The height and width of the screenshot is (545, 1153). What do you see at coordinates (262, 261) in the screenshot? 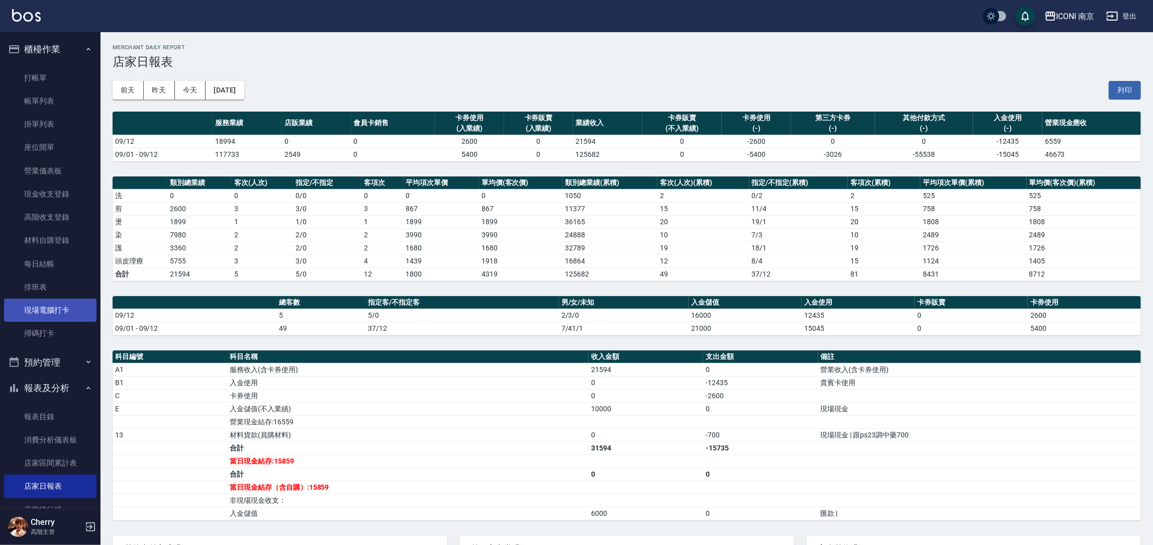
I see `td: 3` at bounding box center [262, 261].